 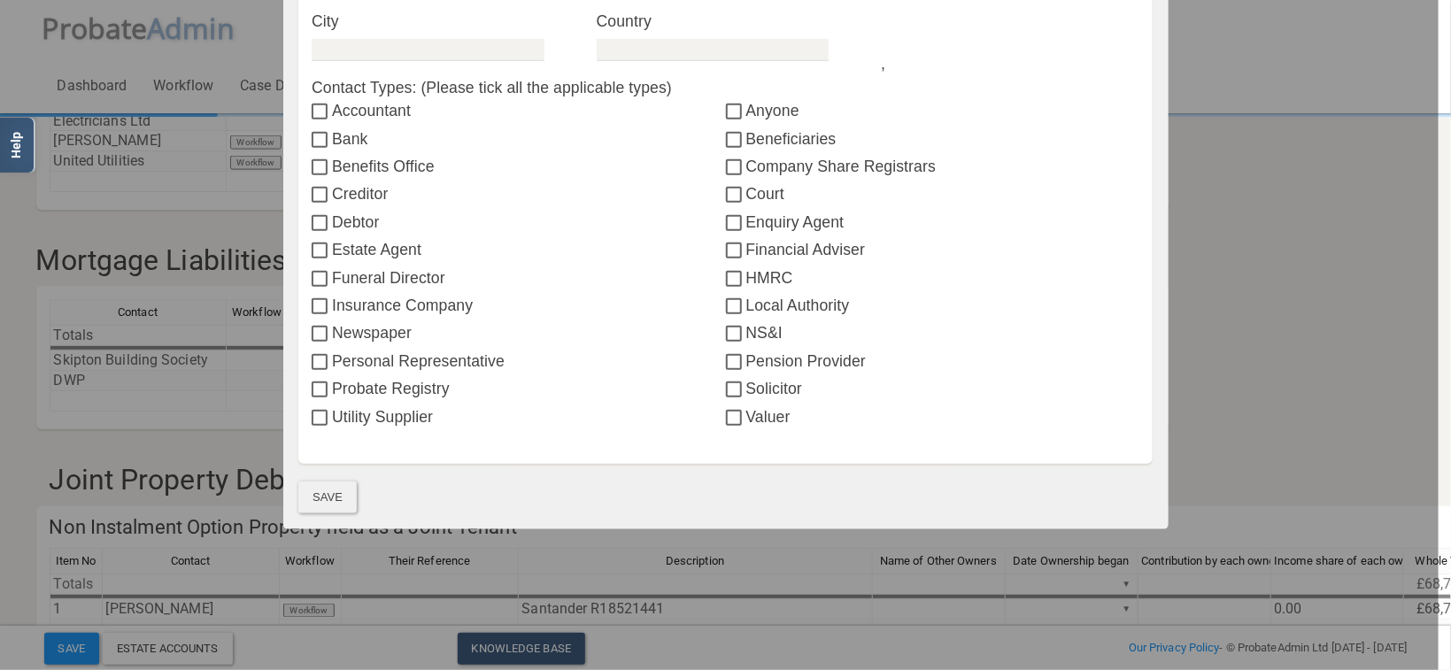 What do you see at coordinates (932, 111) in the screenshot?
I see `label: Anyone` at bounding box center [932, 111].